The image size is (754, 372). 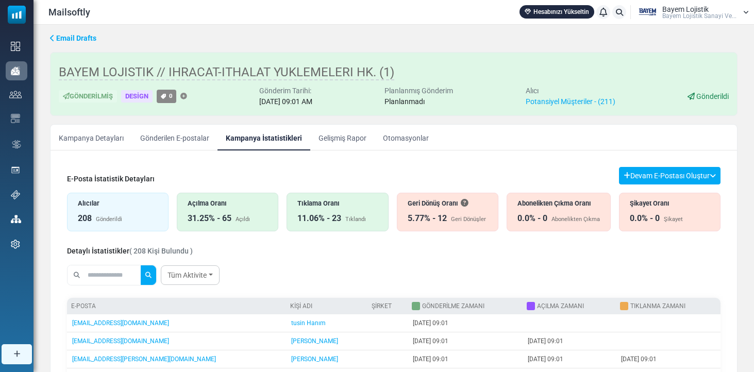 What do you see at coordinates (691, 12) in the screenshot?
I see `a: User Logo Bayem Lojistik Bayem Loji̇sti̇k Sanayi̇ Ve...` at bounding box center [691, 12].